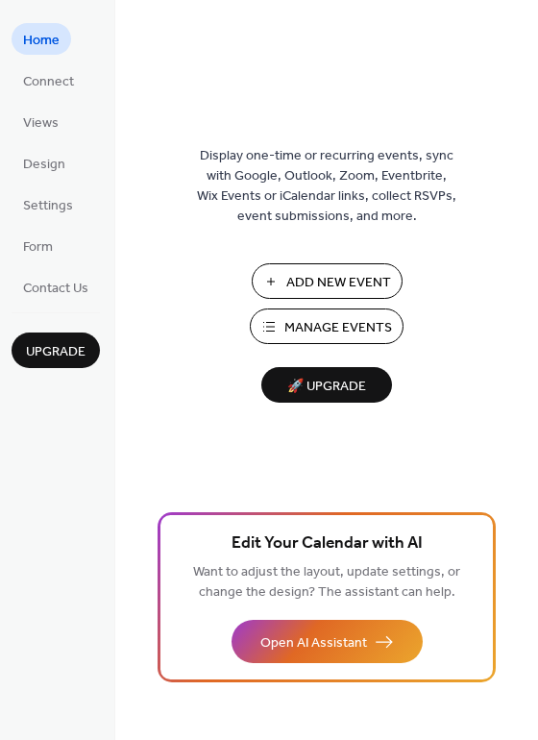 The height and width of the screenshot is (740, 538). What do you see at coordinates (313, 643) in the screenshot?
I see `span: Open AI Assistant` at bounding box center [313, 643].